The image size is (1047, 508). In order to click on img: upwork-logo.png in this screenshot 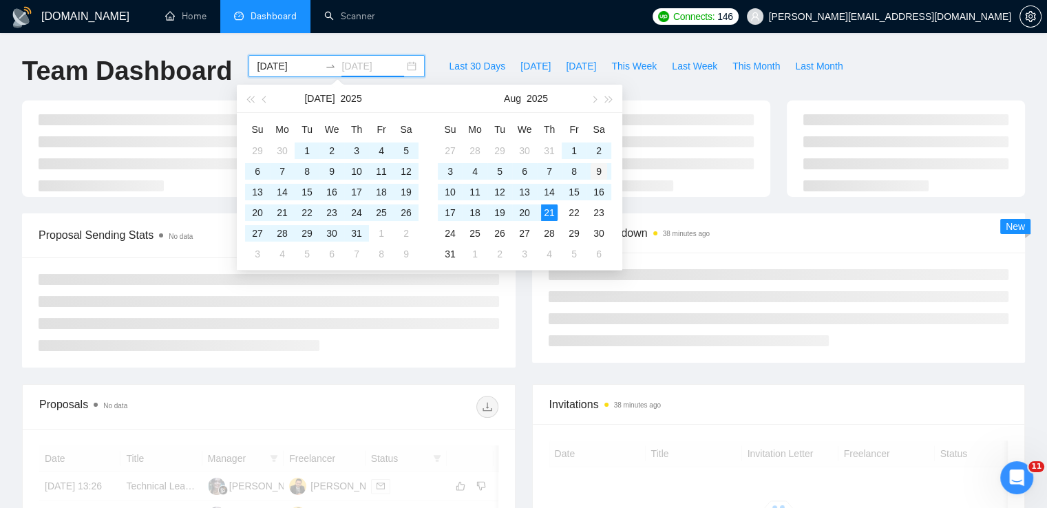, I will do `click(663, 17)`.